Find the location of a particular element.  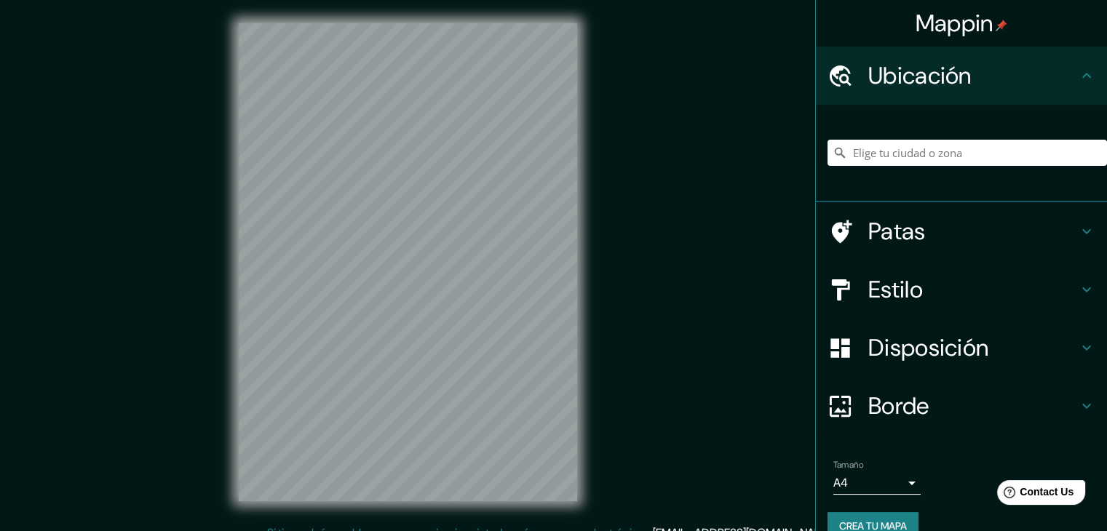

div: Ubicación is located at coordinates (962, 76).